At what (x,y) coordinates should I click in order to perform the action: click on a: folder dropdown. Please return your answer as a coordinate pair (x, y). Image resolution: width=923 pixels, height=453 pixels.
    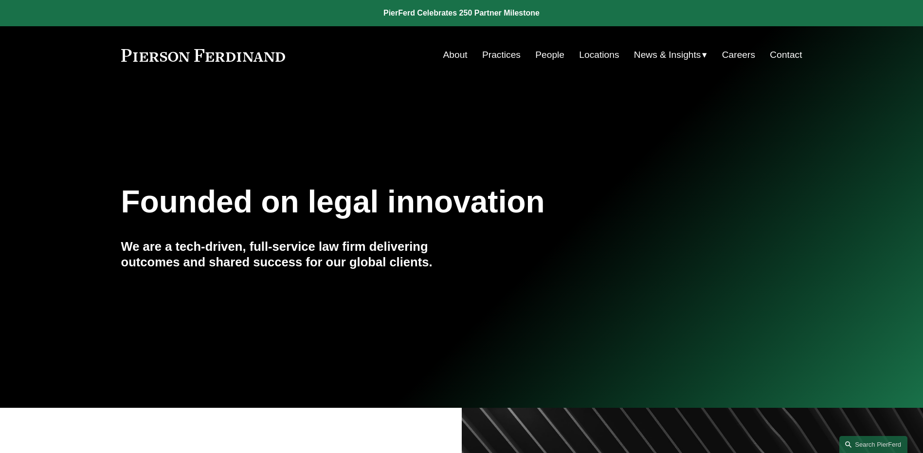
    Looking at the image, I should click on (670, 55).